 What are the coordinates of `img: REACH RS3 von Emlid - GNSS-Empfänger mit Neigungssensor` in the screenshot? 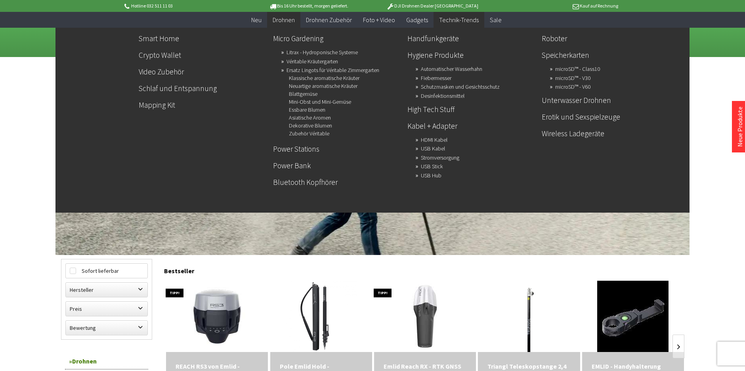 It's located at (217, 317).